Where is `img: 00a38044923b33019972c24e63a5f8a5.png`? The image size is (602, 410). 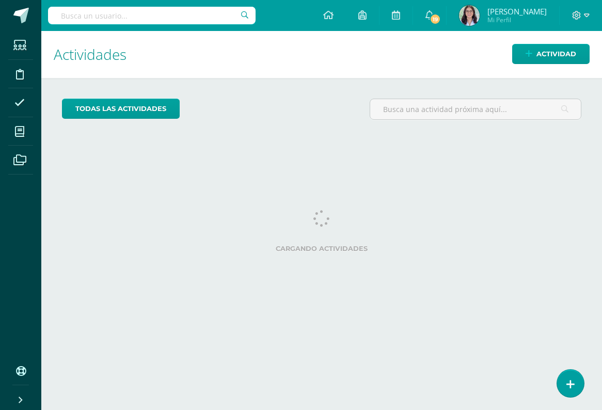 img: 00a38044923b33019972c24e63a5f8a5.png is located at coordinates (470, 15).